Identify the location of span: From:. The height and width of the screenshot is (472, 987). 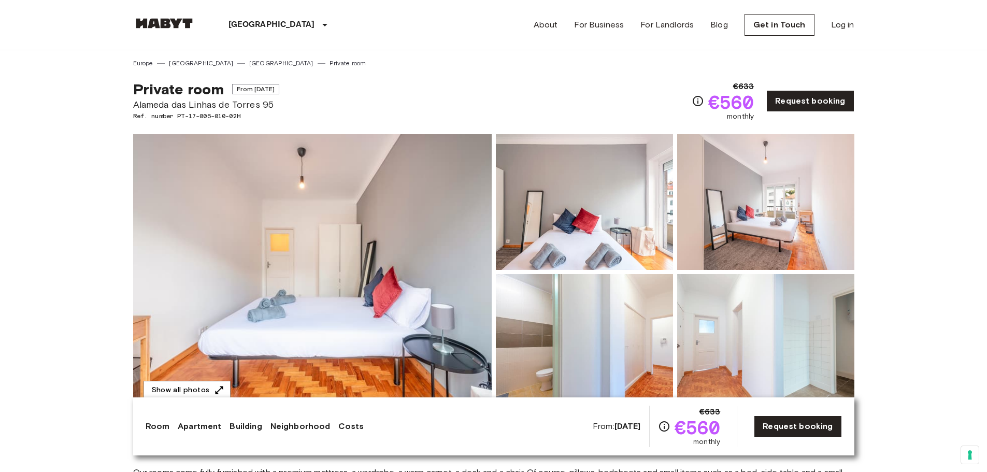
(617, 426).